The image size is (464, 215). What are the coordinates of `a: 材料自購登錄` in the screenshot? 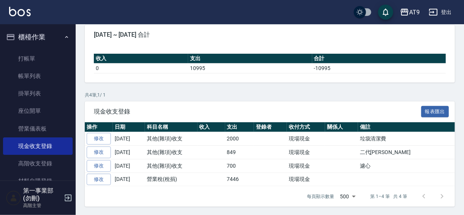 It's located at (38, 181).